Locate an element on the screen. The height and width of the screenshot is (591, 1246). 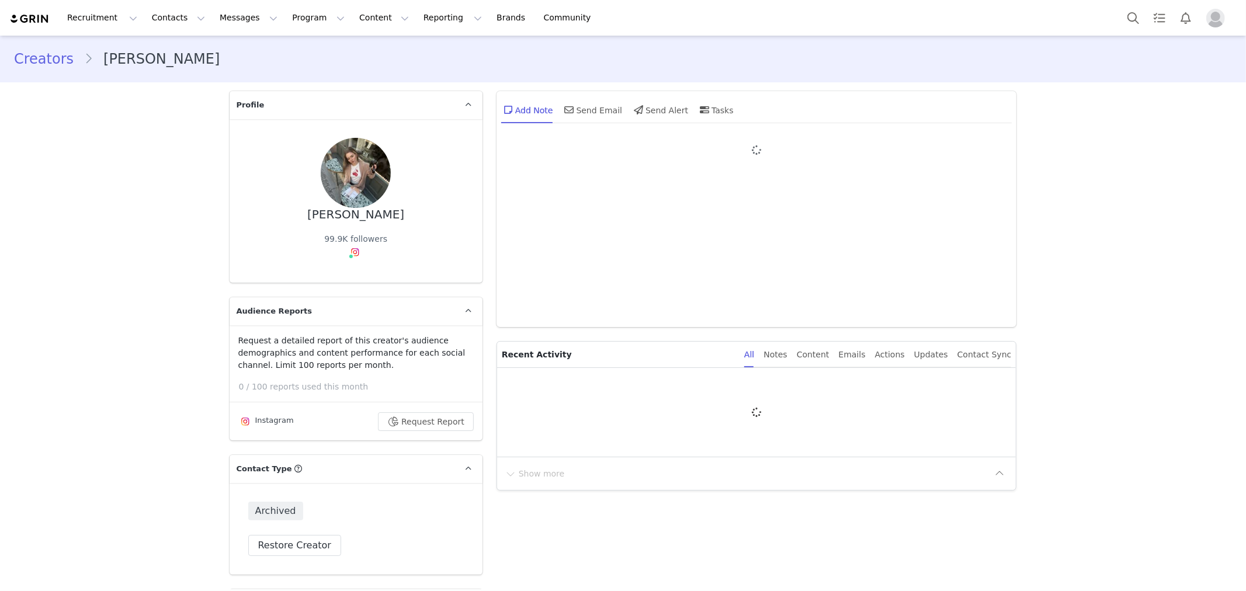
button: Content is located at coordinates (384, 18).